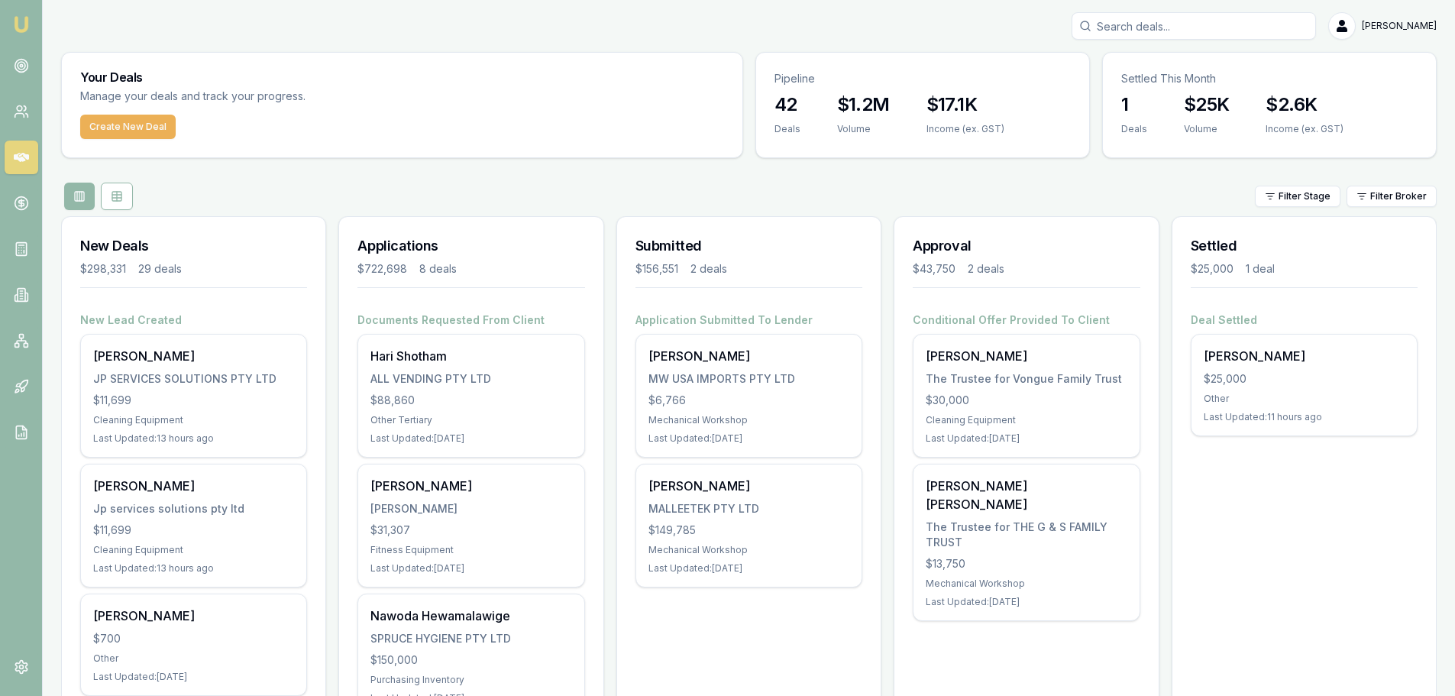  What do you see at coordinates (193, 509) in the screenshot?
I see `div: Jp services solutions pty ltd` at bounding box center [193, 509].